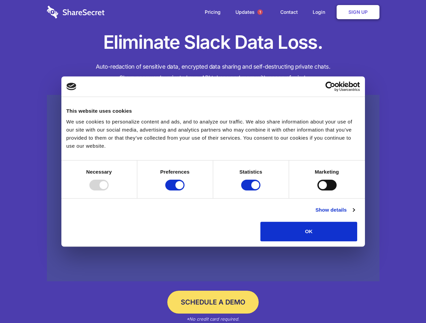  Describe the element at coordinates (335, 210) in the screenshot. I see `a: Show details` at that location.